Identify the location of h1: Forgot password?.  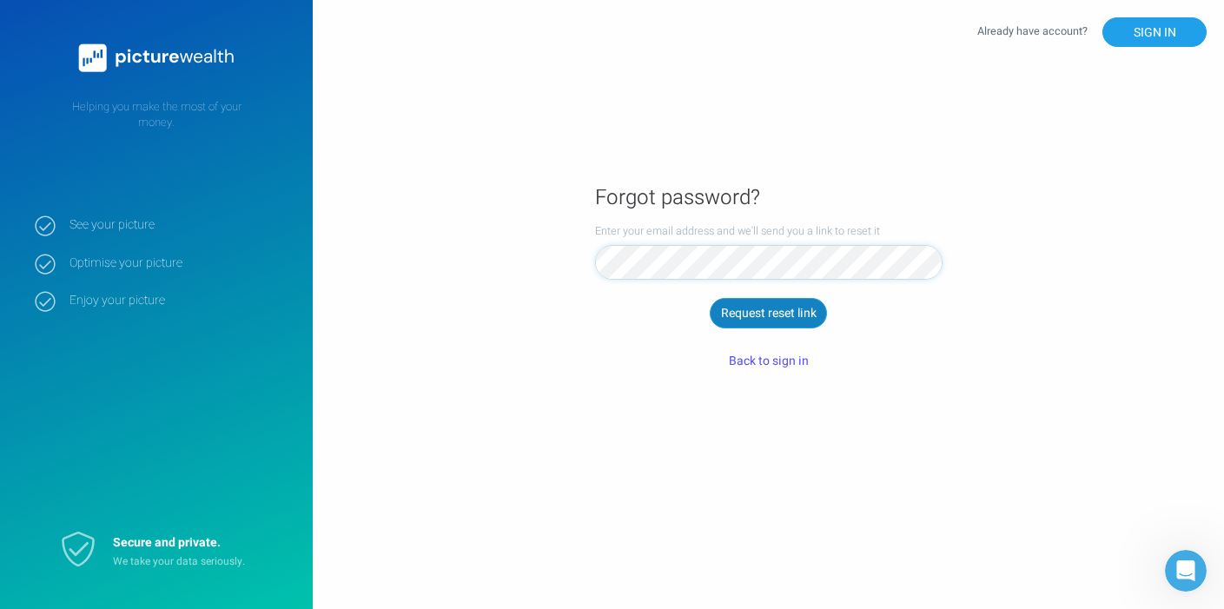
(769, 197).